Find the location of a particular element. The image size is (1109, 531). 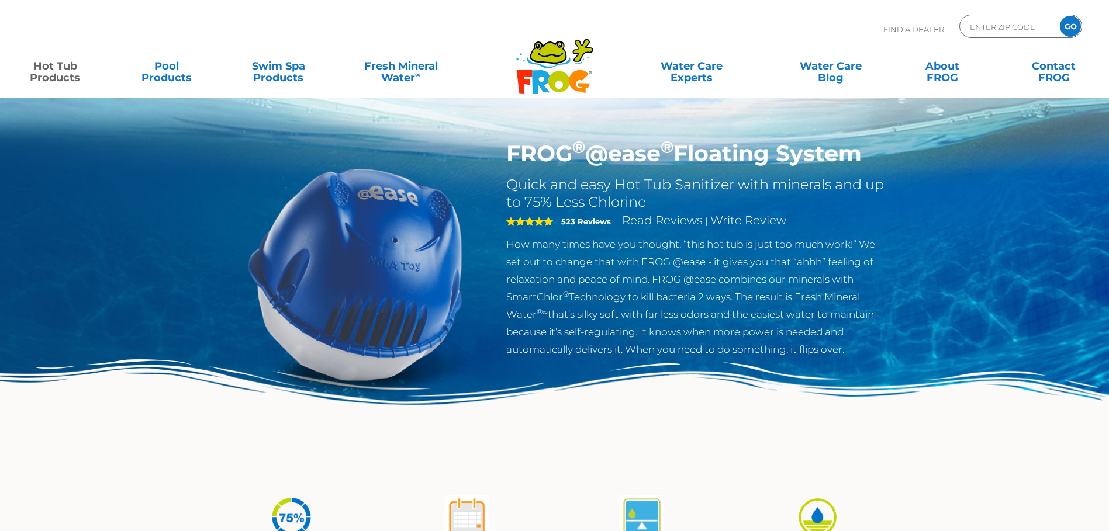

p: Find A Dealer is located at coordinates (914, 29).